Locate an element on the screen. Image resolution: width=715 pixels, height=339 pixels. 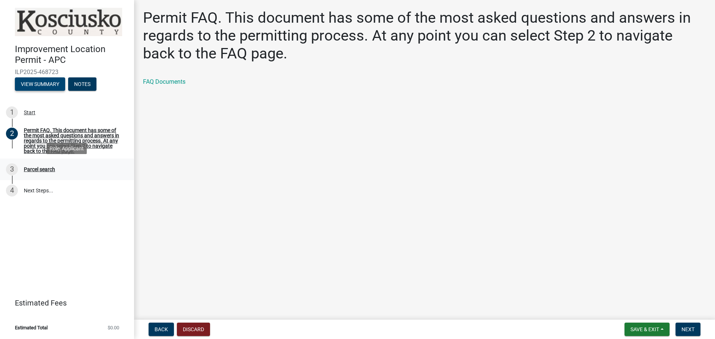
div: 1 is located at coordinates (12, 112).